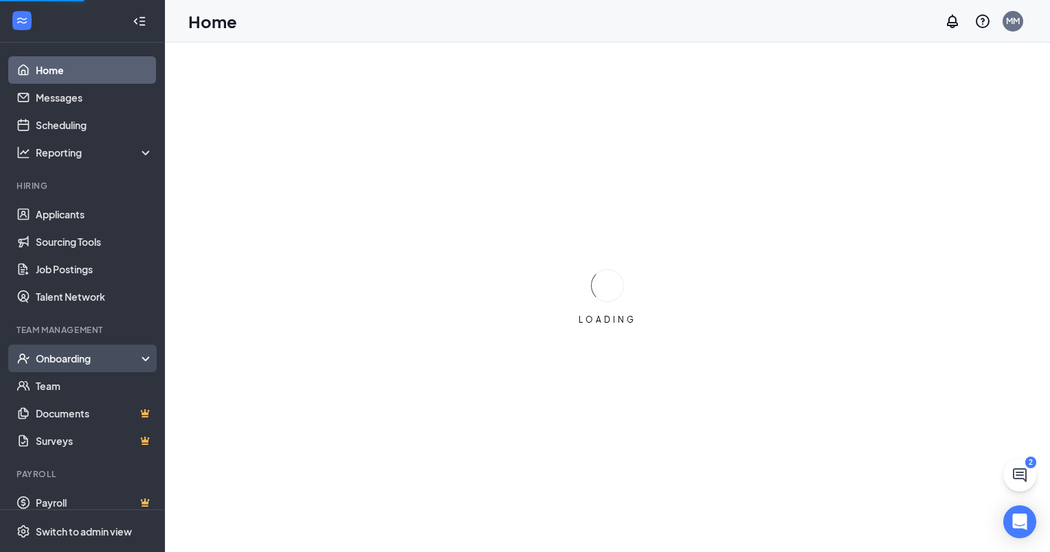 The image size is (1050, 552). What do you see at coordinates (94, 297) in the screenshot?
I see `a: Talent Network` at bounding box center [94, 297].